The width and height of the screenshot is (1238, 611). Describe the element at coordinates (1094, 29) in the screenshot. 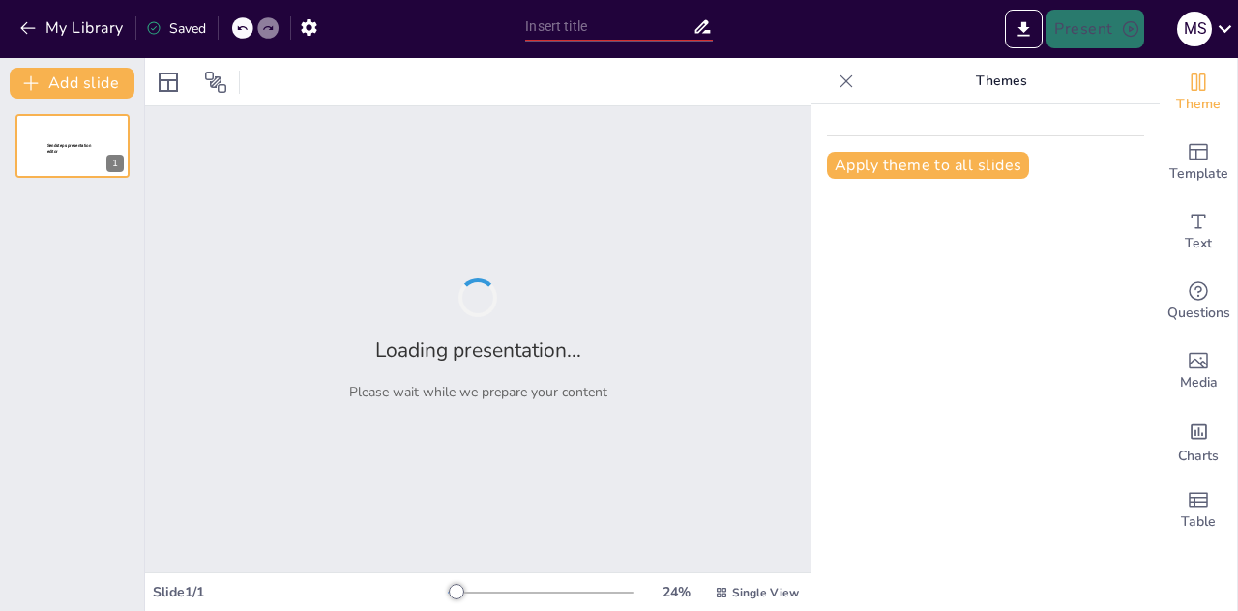

I see `button: Present` at that location.